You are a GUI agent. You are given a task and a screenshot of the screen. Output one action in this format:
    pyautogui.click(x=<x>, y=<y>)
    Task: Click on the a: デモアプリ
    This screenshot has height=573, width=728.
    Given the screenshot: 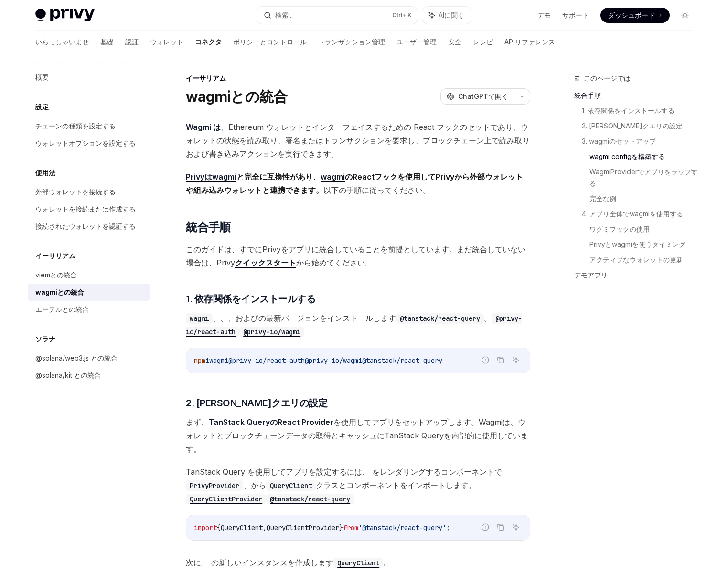 What is the action you would take?
    pyautogui.click(x=637, y=275)
    